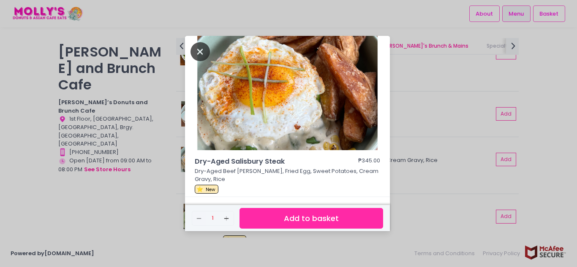 This screenshot has width=577, height=267. I want to click on div: ₱345.00, so click(369, 162).